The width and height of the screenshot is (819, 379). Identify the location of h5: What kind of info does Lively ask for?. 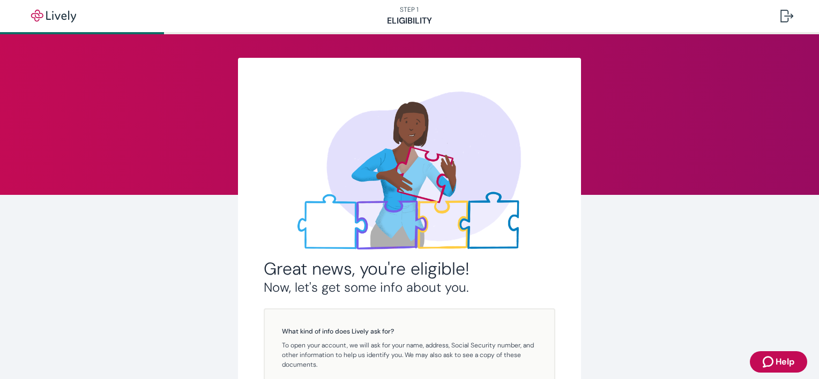
(409, 332).